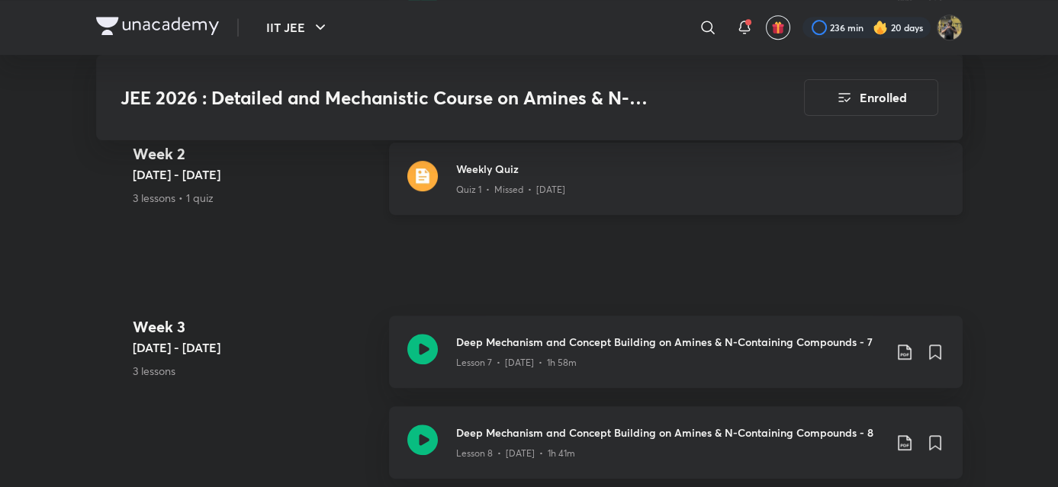  What do you see at coordinates (255, 154) in the screenshot?
I see `h4: Week 2` at bounding box center [255, 154].